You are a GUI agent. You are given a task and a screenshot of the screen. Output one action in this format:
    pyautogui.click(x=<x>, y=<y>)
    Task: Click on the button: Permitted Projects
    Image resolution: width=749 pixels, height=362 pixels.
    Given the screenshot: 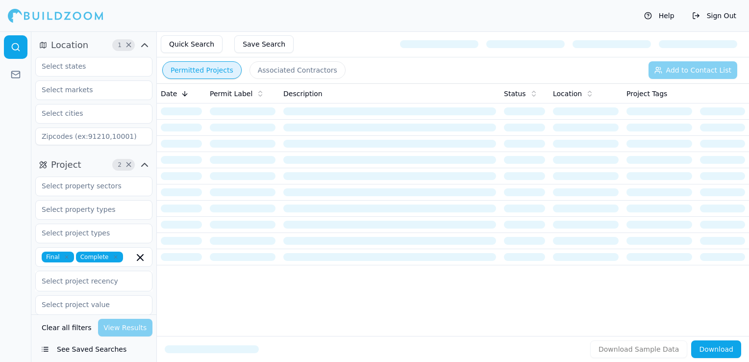 What is the action you would take?
    pyautogui.click(x=202, y=70)
    